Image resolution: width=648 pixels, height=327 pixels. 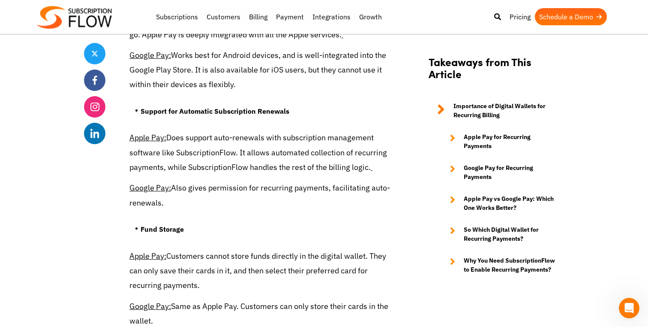 I want to click on strong: So Which Digital Wallet for Recurring Payments?, so click(x=510, y=234).